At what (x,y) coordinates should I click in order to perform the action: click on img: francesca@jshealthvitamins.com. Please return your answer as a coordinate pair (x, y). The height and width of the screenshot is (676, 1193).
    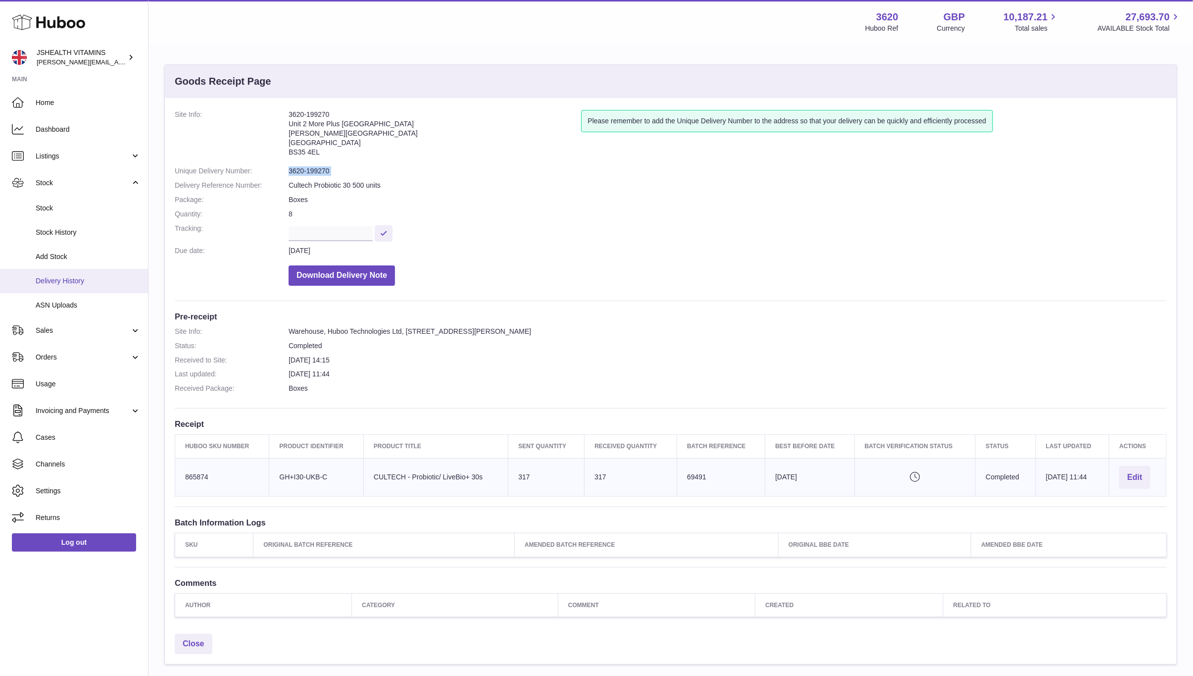
    Looking at the image, I should click on (19, 57).